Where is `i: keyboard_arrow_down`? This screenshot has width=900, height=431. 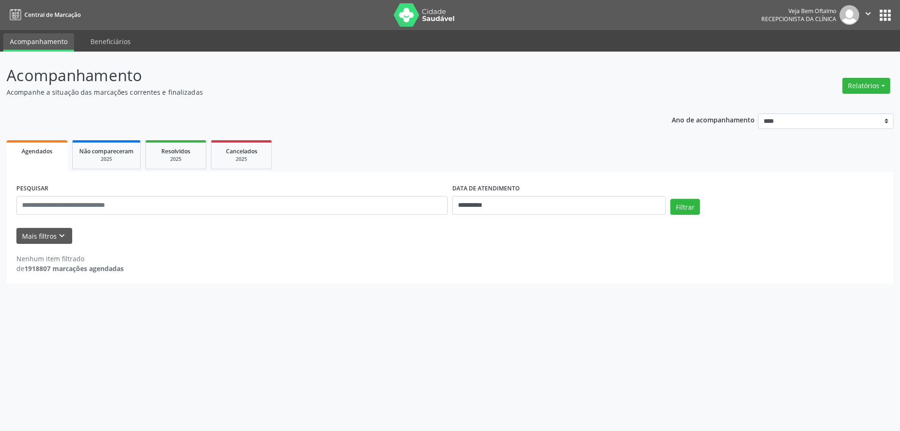
i: keyboard_arrow_down is located at coordinates (62, 236).